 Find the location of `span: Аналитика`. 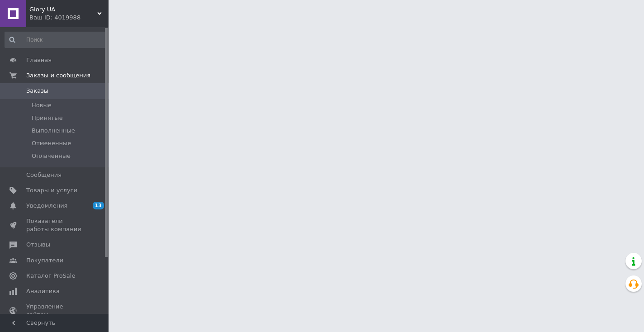

span: Аналитика is located at coordinates (43, 291).